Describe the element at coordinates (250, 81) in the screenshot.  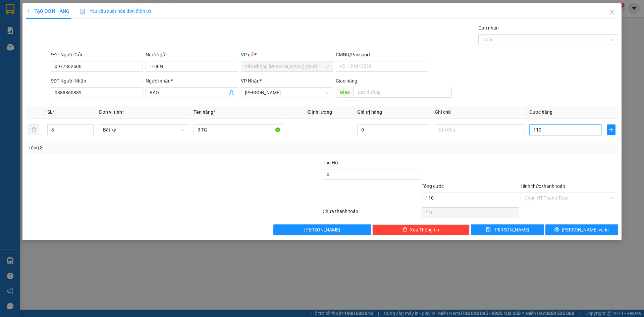
I see `span: VP Nhận` at that location.